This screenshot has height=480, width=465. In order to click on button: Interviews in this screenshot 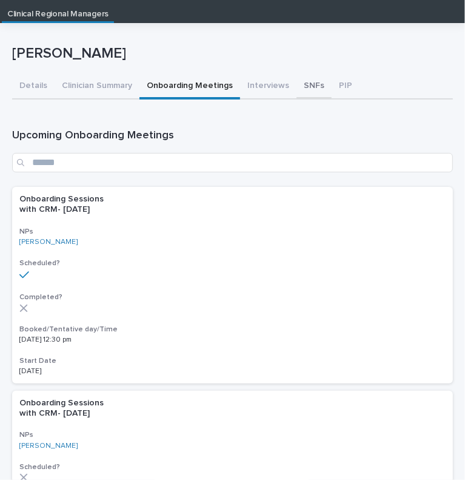, I will do `click(268, 87)`.